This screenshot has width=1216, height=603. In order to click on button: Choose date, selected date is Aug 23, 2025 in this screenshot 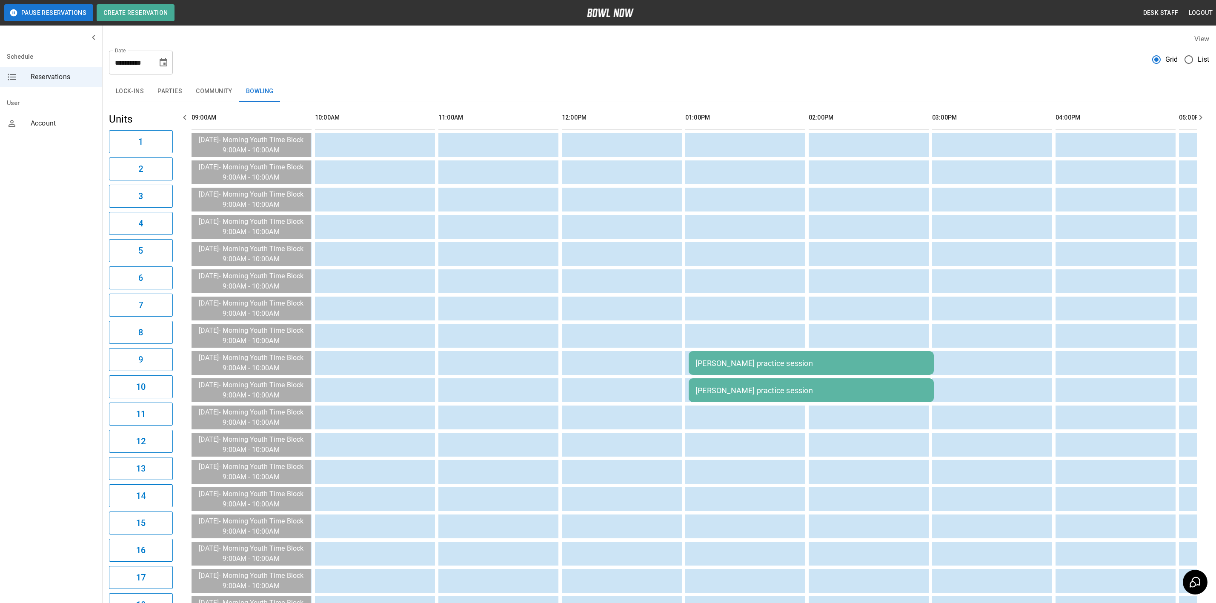, I will do `click(163, 63)`.